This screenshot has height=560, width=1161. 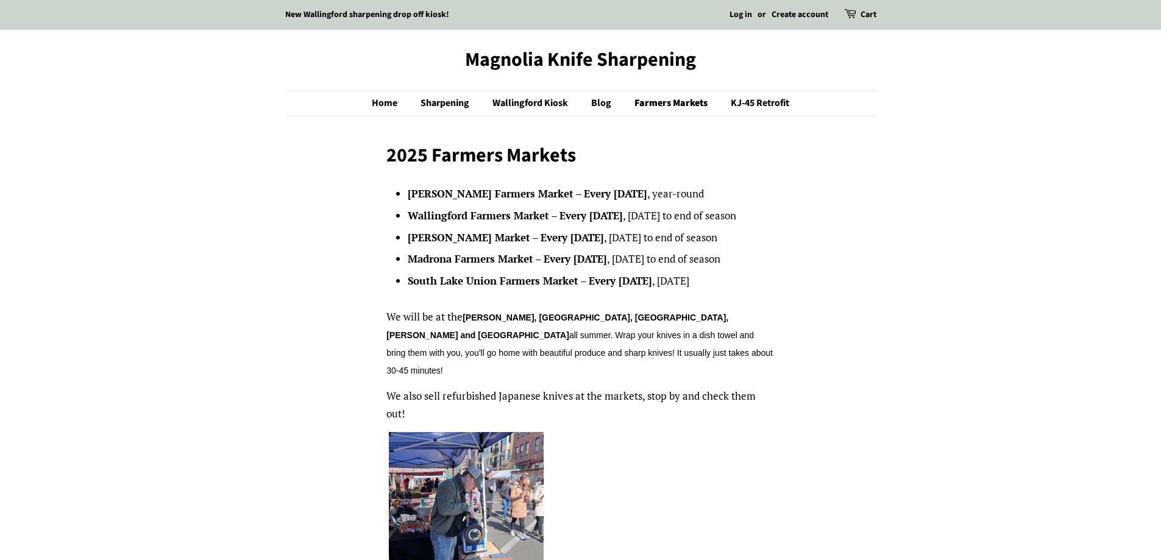 I want to click on h1: 2025 Farmers Markets, so click(x=580, y=155).